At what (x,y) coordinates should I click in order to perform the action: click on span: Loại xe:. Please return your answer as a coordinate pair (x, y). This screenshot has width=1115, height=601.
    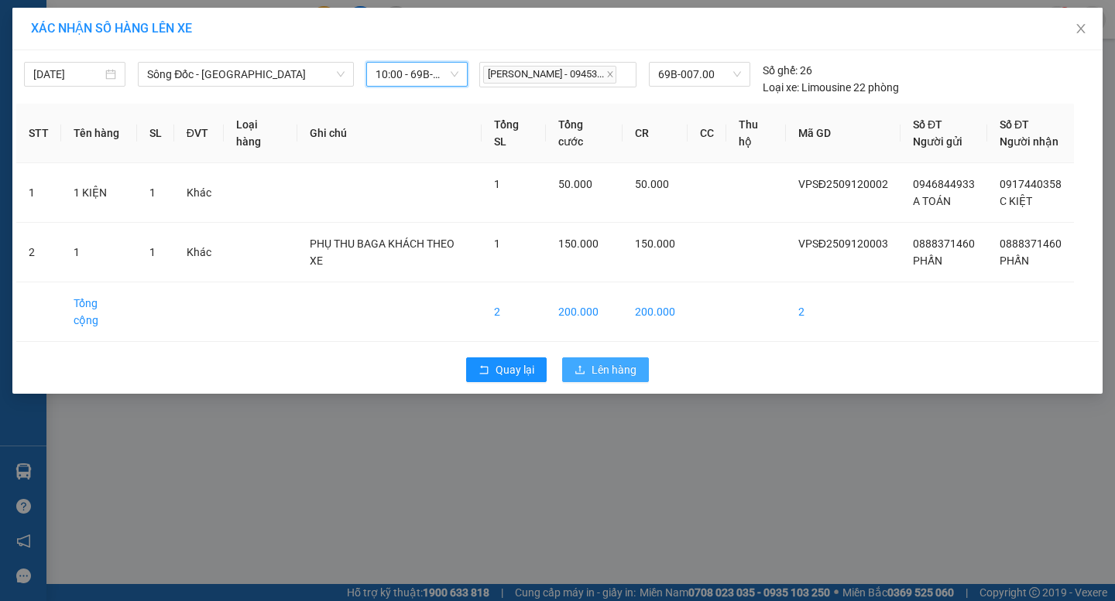
    Looking at the image, I should click on (780, 87).